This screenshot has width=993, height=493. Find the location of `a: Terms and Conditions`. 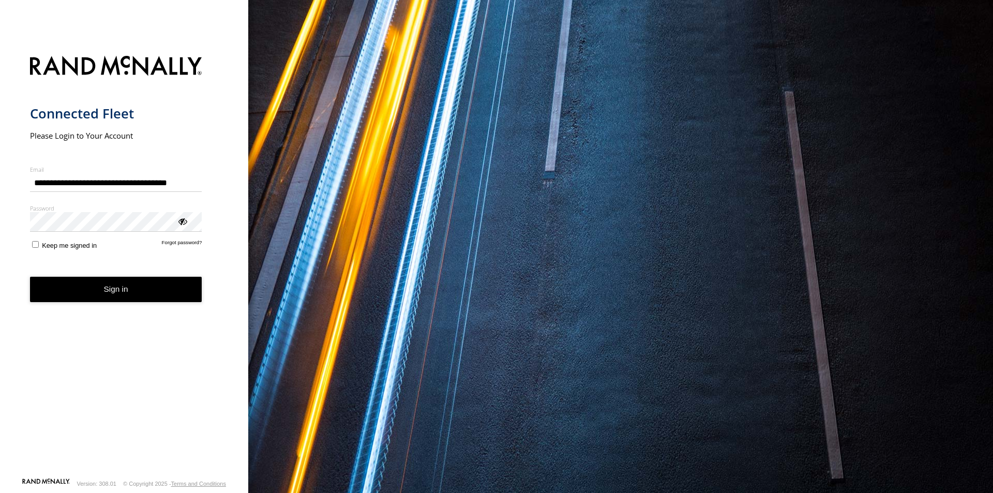

a: Terms and Conditions is located at coordinates (199, 484).